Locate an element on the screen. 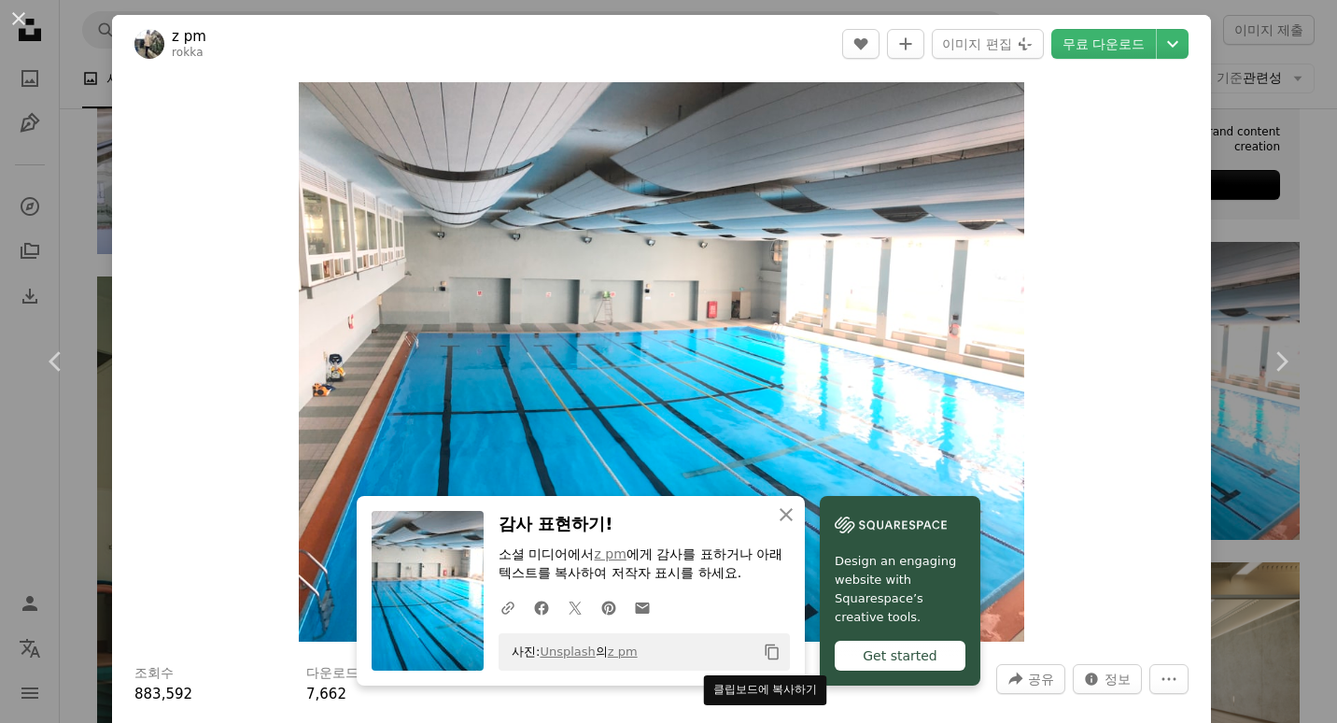 The height and width of the screenshot is (723, 1337). button: 컬렉션에 추가 is located at coordinates (906, 44).